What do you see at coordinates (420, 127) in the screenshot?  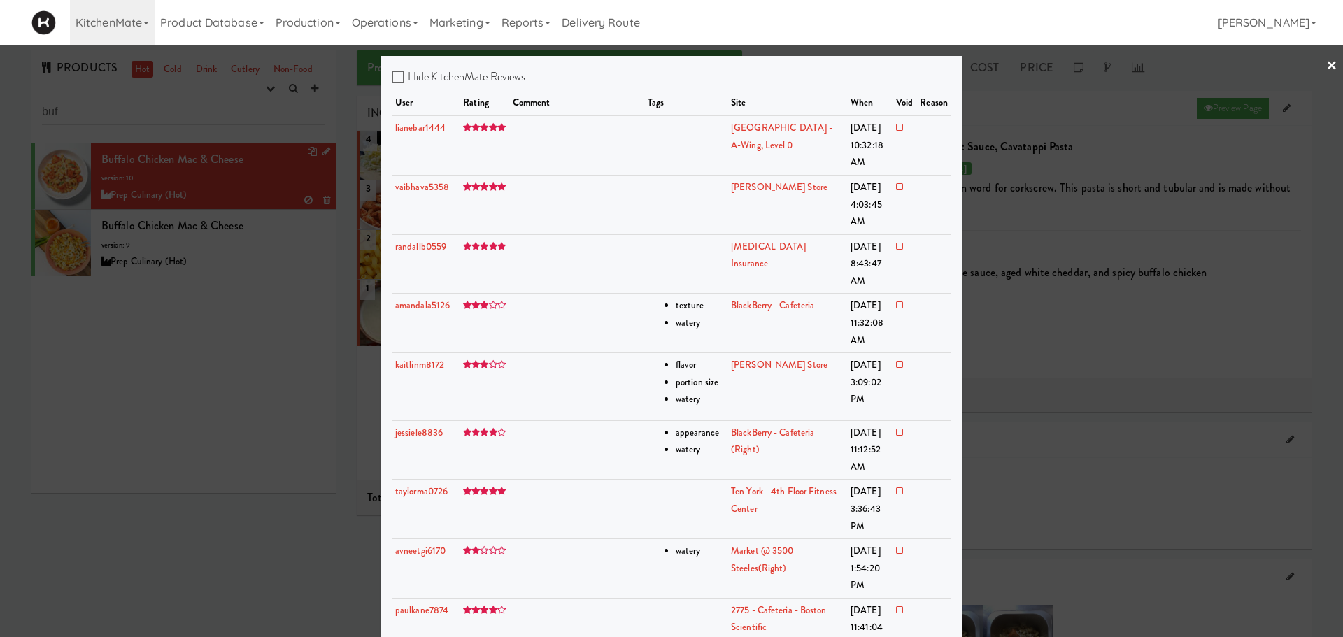 I see `a: lianebar1444` at bounding box center [420, 127].